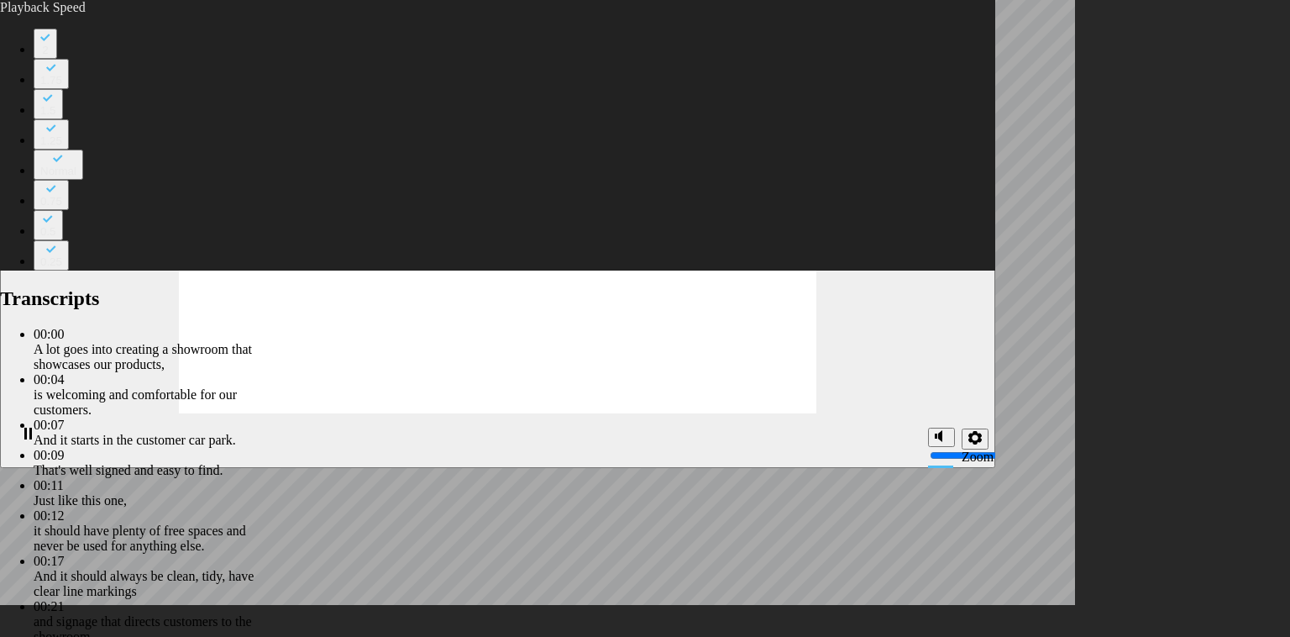  What do you see at coordinates (151, 501) in the screenshot?
I see `div: Just like this one,` at bounding box center [151, 501].